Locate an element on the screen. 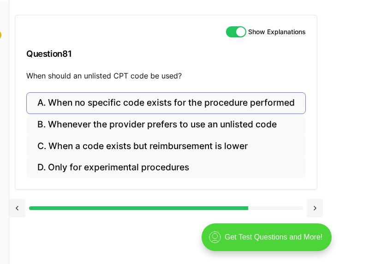 The width and height of the screenshot is (369, 264). label: Show Explanations is located at coordinates (276, 32).